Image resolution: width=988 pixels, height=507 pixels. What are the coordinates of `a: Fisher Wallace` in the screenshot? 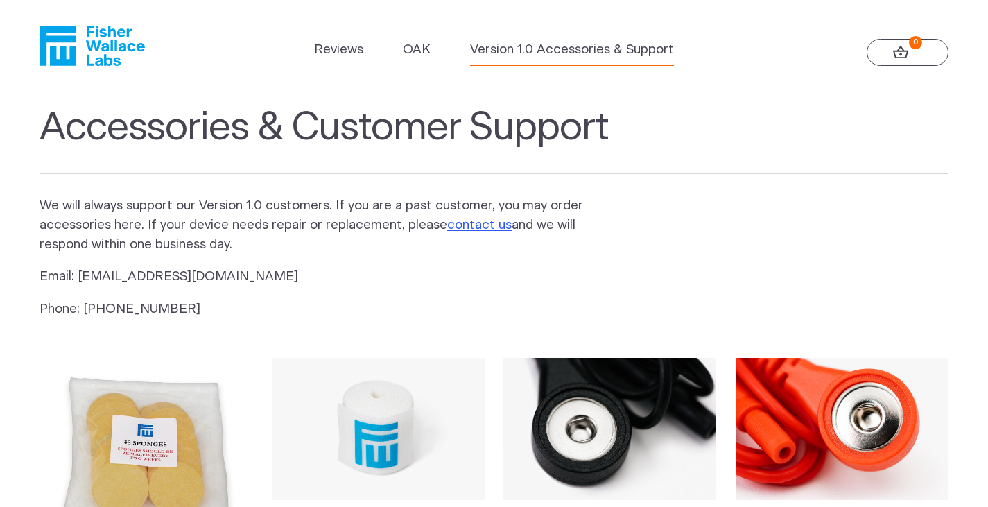 It's located at (92, 46).